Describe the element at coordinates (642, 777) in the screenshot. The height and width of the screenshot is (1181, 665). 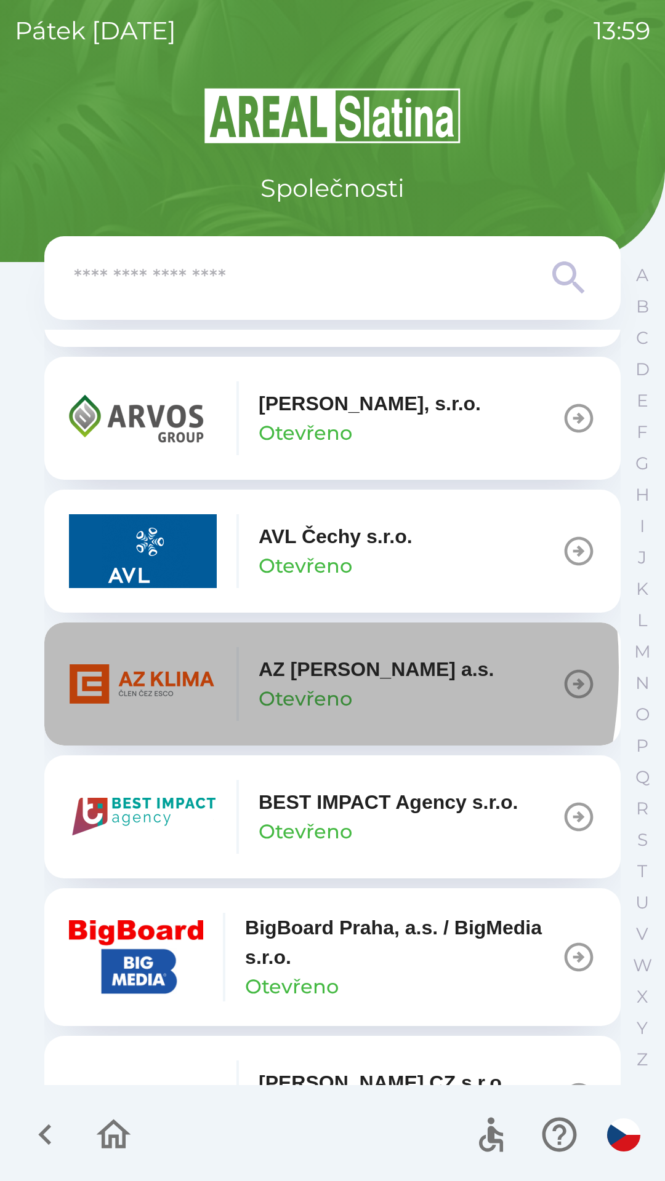
I see `button: Q` at that location.